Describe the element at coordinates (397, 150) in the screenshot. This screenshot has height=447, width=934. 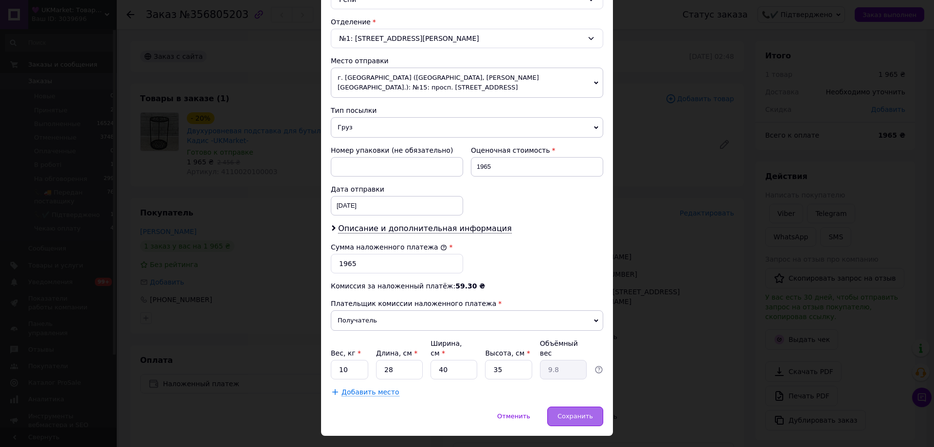
I see `div: Номер упаковки (не обязательно)` at that location.